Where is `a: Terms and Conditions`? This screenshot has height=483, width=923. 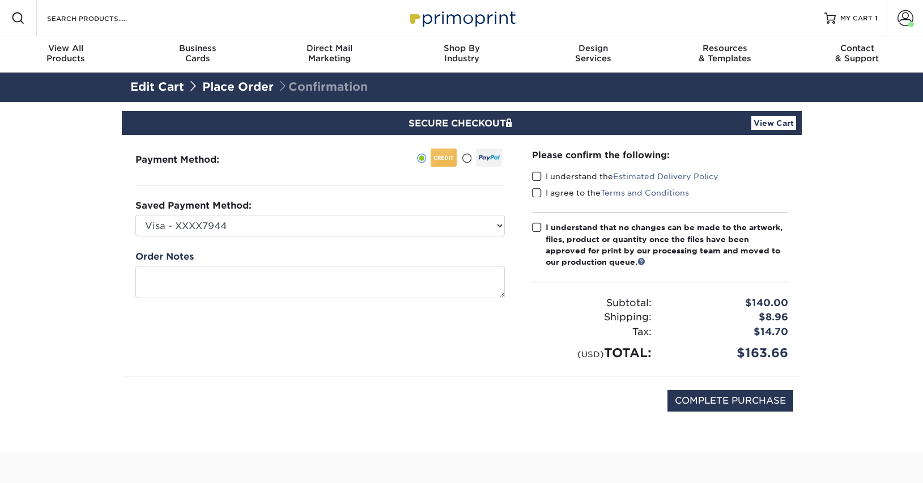 a: Terms and Conditions is located at coordinates (645, 193).